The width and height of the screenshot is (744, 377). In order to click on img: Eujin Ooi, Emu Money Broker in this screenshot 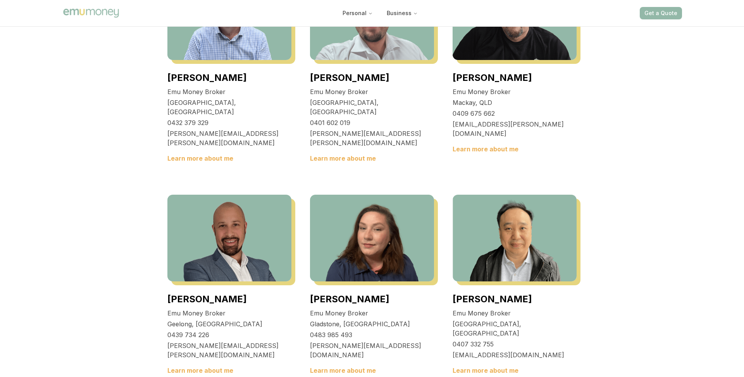, I will do `click(514, 238)`.